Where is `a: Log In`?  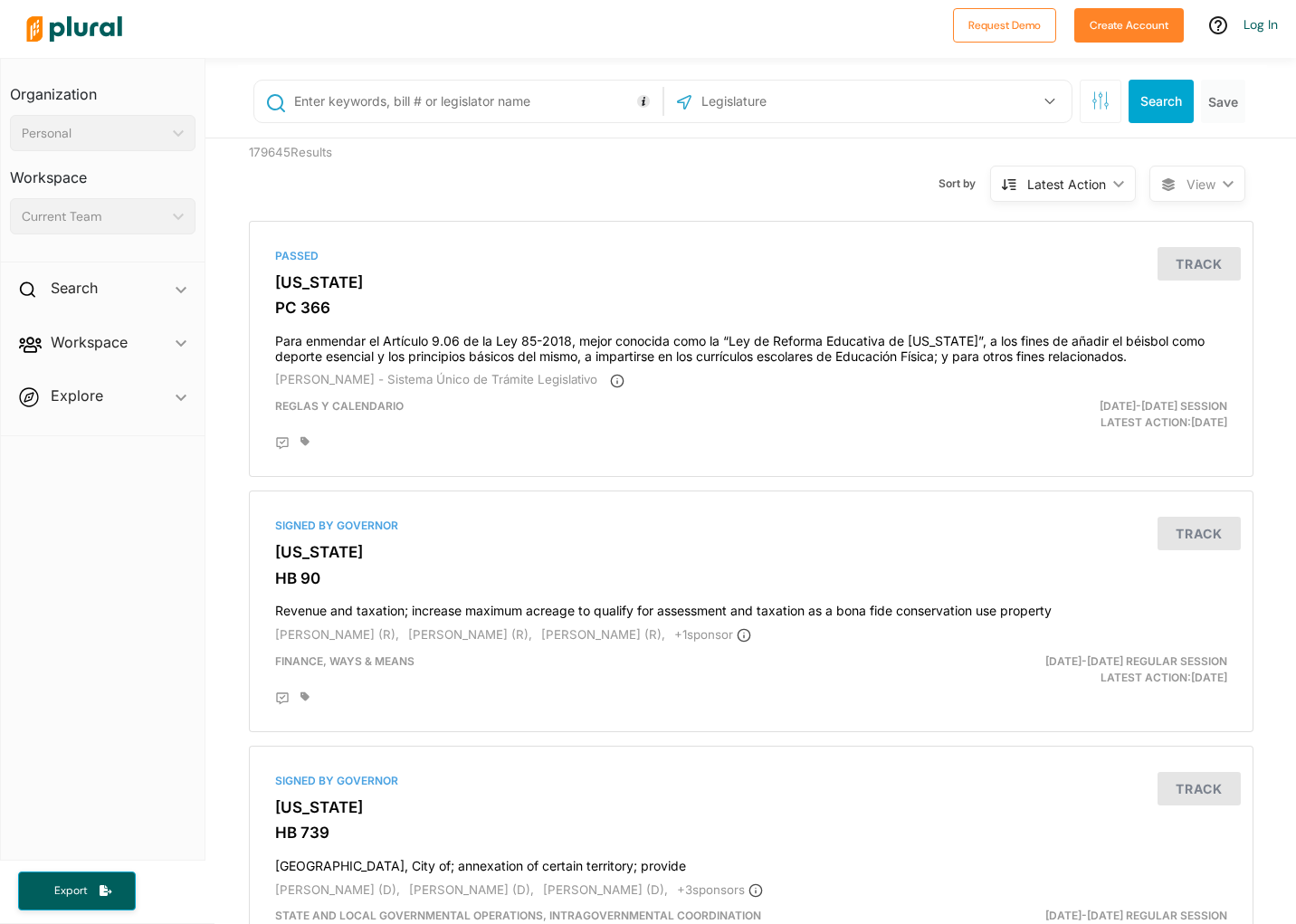 a: Log In is located at coordinates (1261, 24).